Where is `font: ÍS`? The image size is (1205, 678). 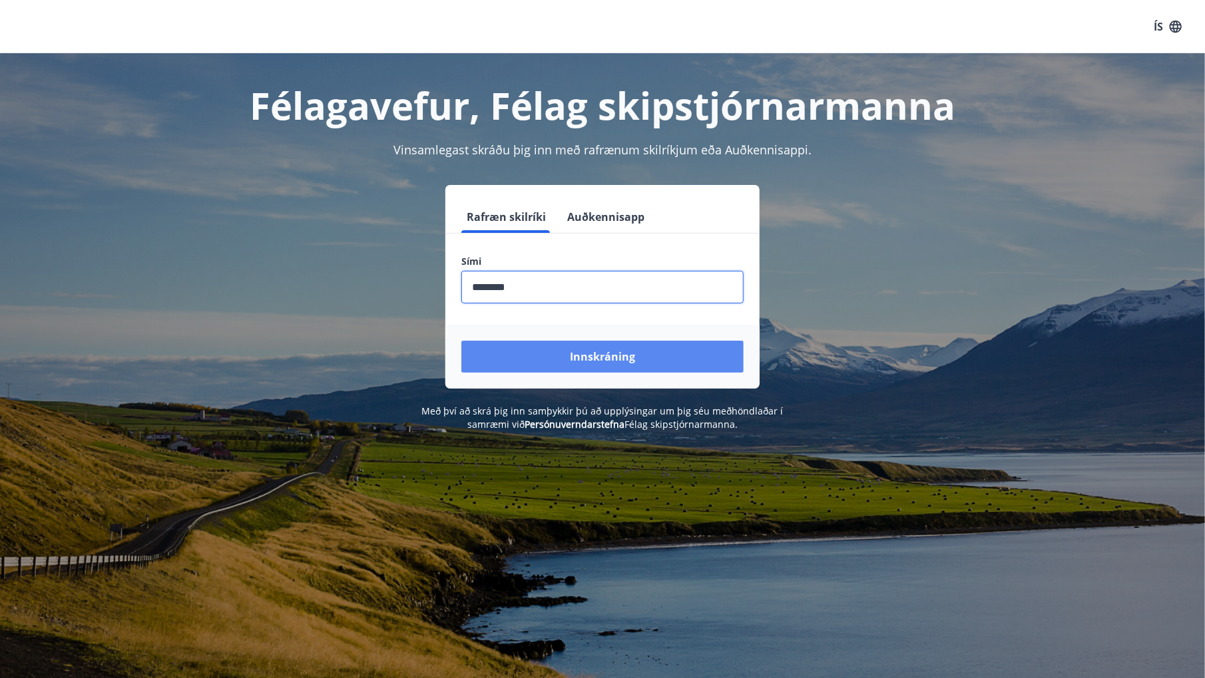 font: ÍS is located at coordinates (1158, 27).